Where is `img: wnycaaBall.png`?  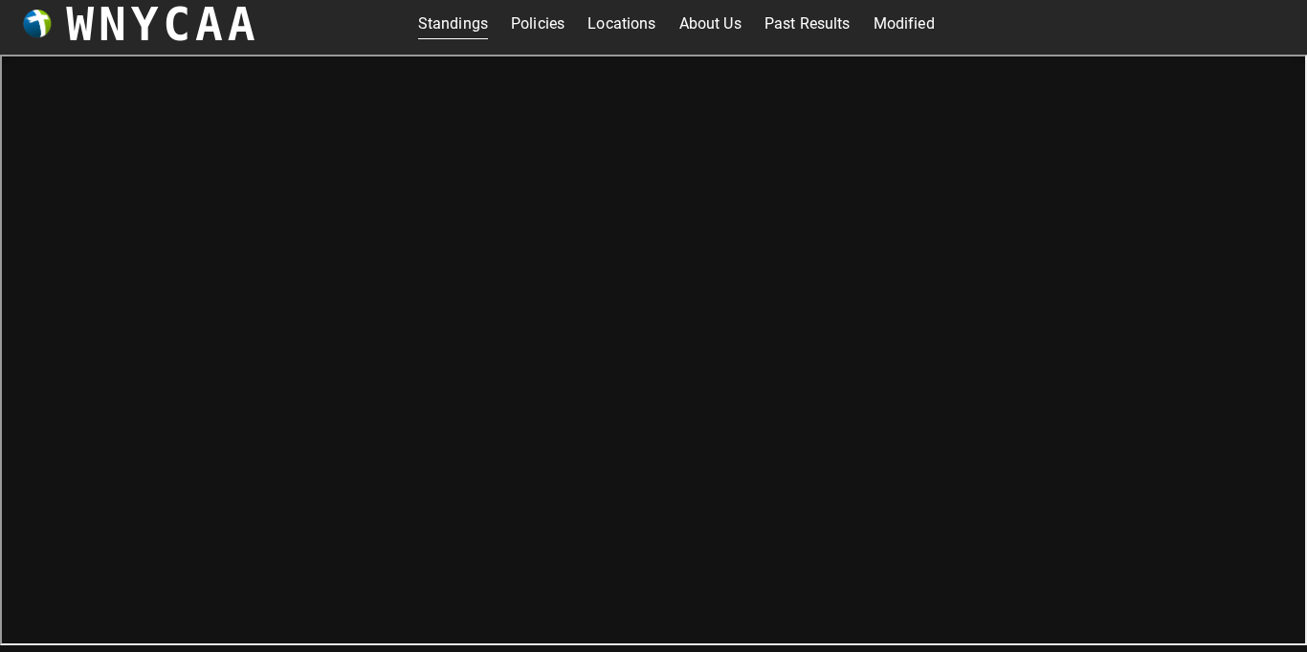
img: wnycaaBall.png is located at coordinates (37, 24).